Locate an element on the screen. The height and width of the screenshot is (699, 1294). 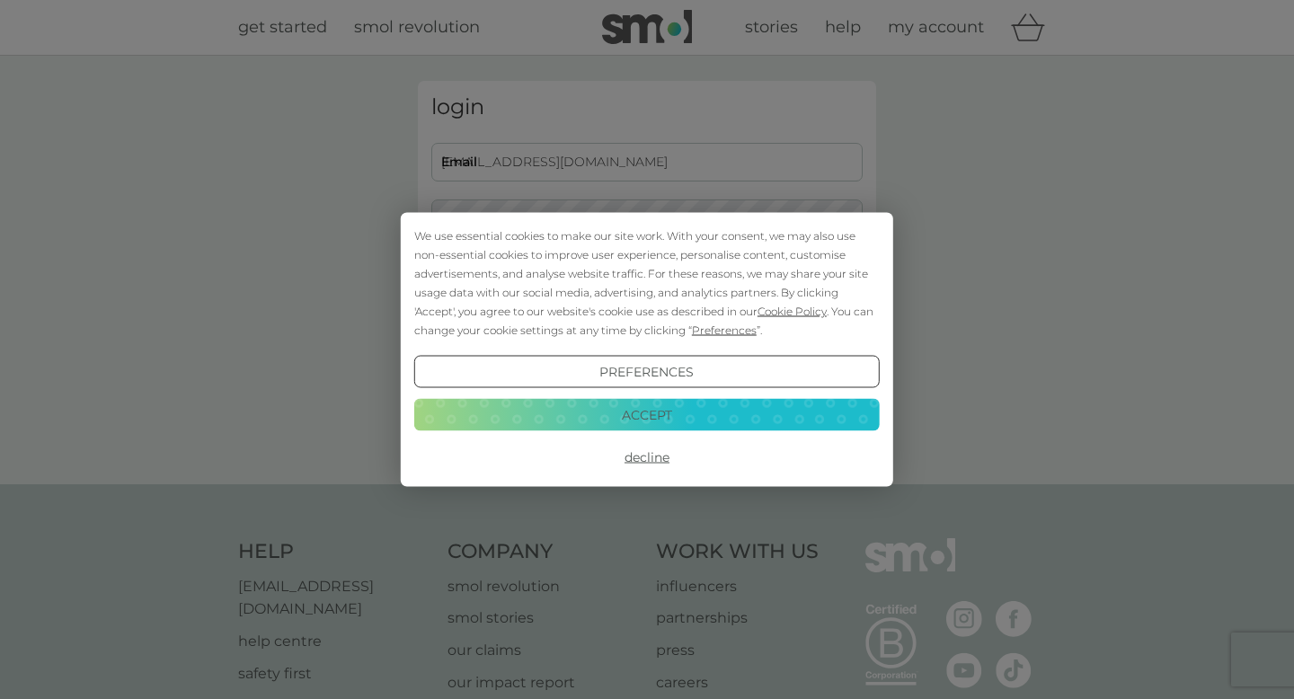
div: Cookie Consent Prompt is located at coordinates (647, 349).